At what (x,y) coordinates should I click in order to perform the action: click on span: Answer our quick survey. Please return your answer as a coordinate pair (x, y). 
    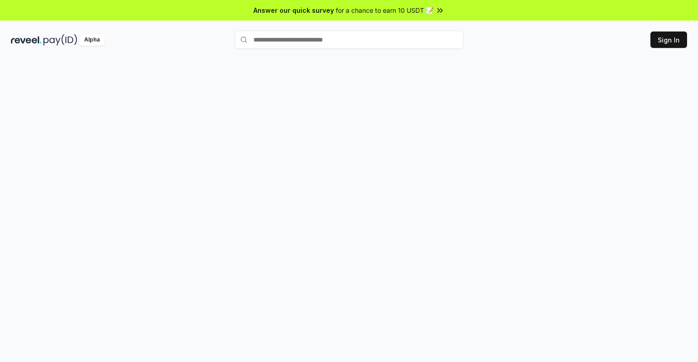
    Looking at the image, I should click on (293, 10).